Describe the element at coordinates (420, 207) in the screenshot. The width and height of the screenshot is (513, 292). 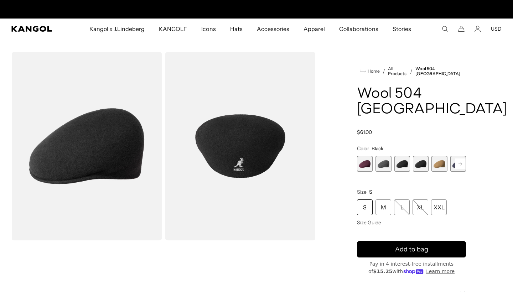
I see `div: XL` at that location.